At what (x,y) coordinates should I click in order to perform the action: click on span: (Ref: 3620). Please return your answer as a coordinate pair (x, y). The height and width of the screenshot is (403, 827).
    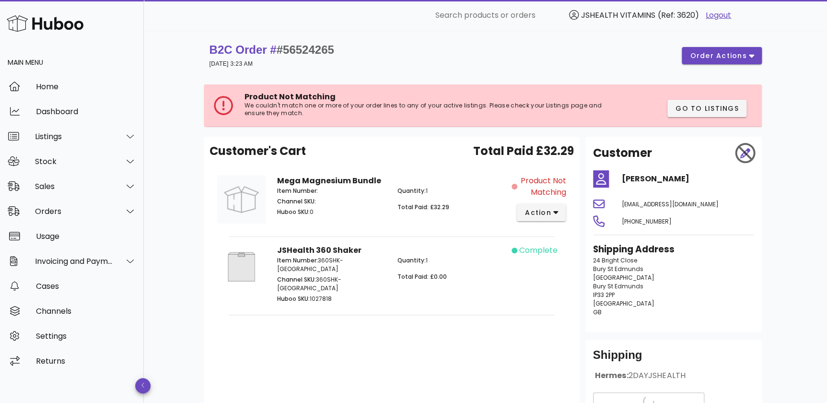
    Looking at the image, I should click on (678, 15).